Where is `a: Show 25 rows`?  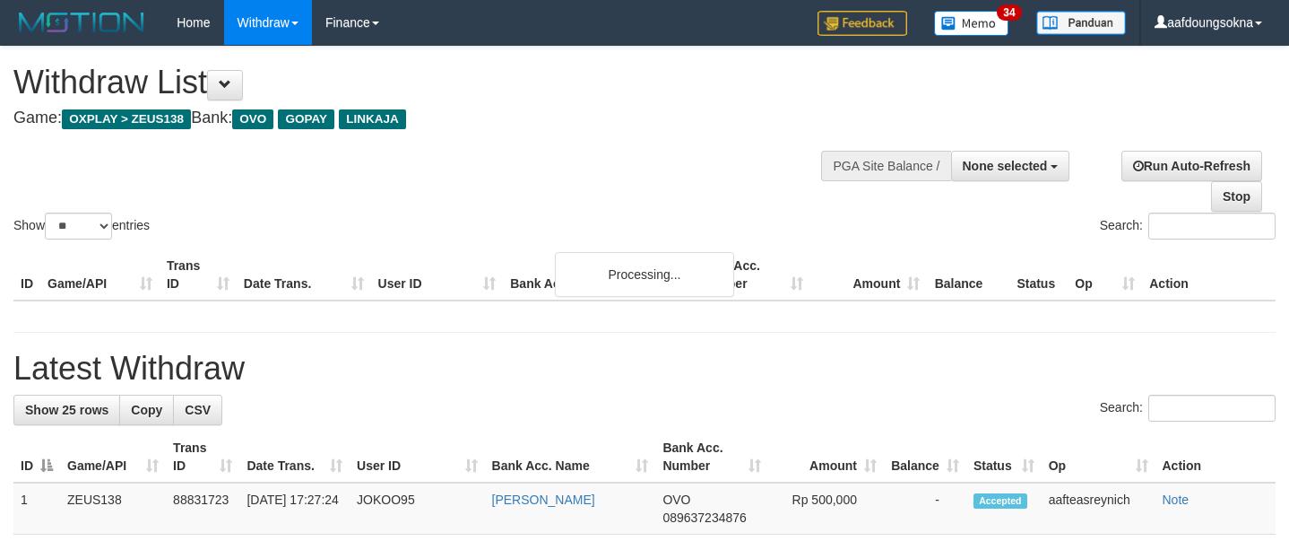 a: Show 25 rows is located at coordinates (66, 410).